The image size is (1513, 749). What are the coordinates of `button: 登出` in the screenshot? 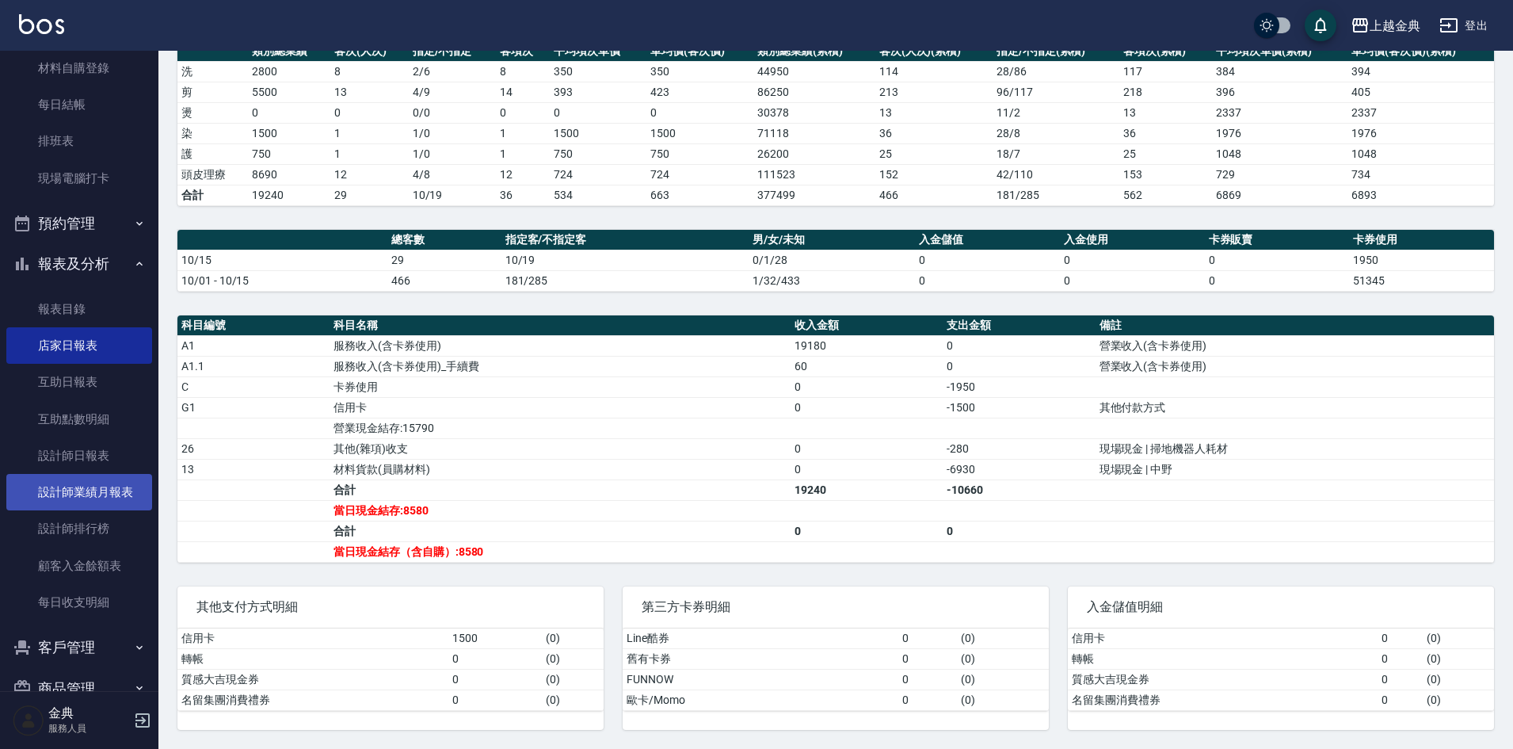 It's located at (1463, 25).